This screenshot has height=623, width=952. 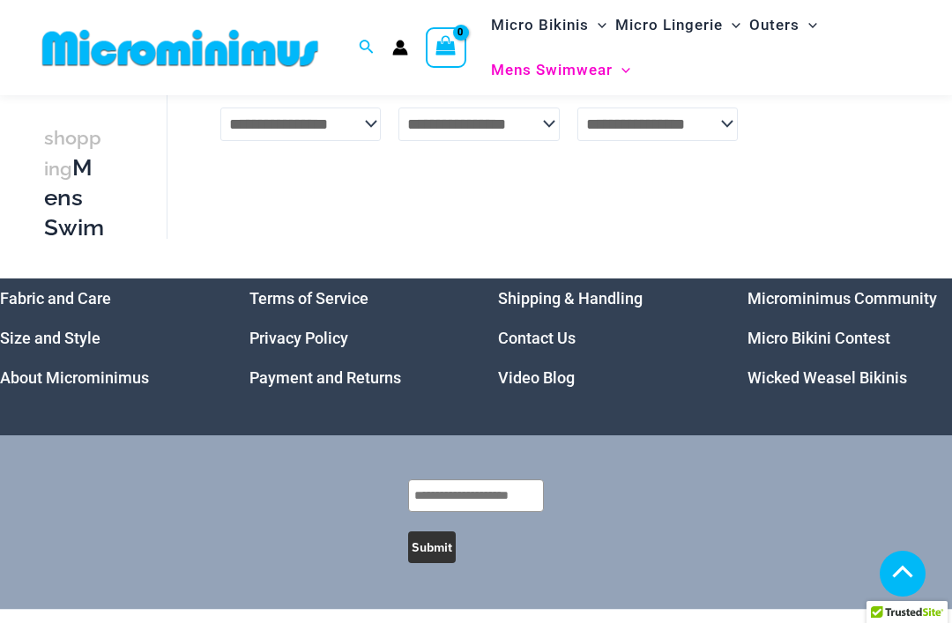 I want to click on a: Privacy Policy, so click(x=299, y=338).